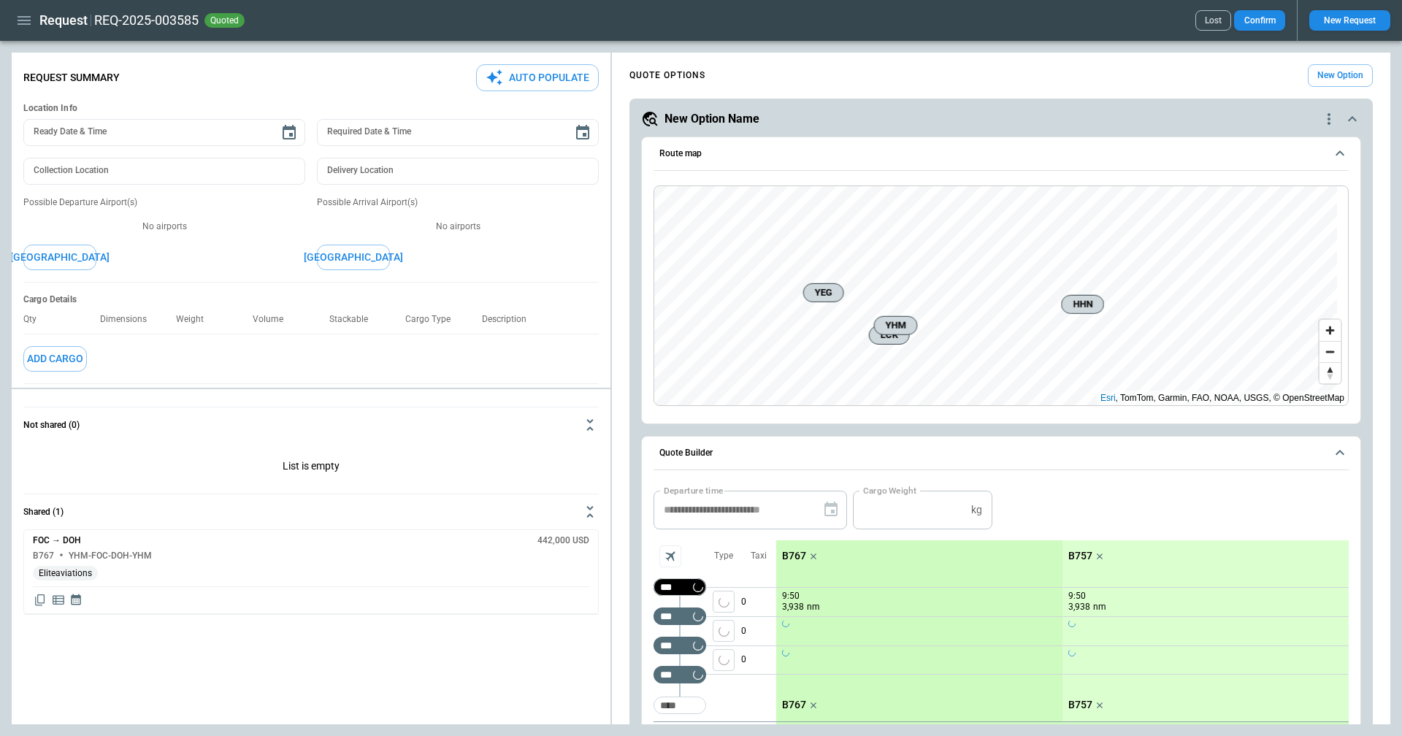 The image size is (1402, 736). I want to click on label: Cargo Weight, so click(889, 490).